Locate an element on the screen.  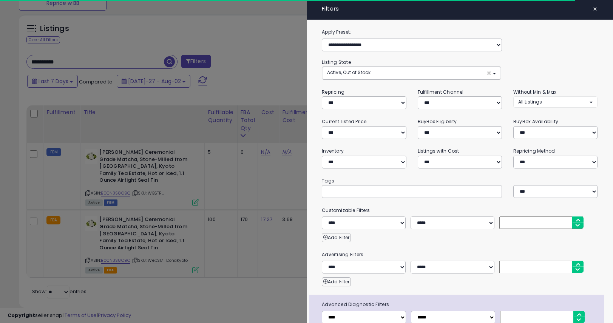
span: Advanced Diagnostic Filters is located at coordinates (460, 304).